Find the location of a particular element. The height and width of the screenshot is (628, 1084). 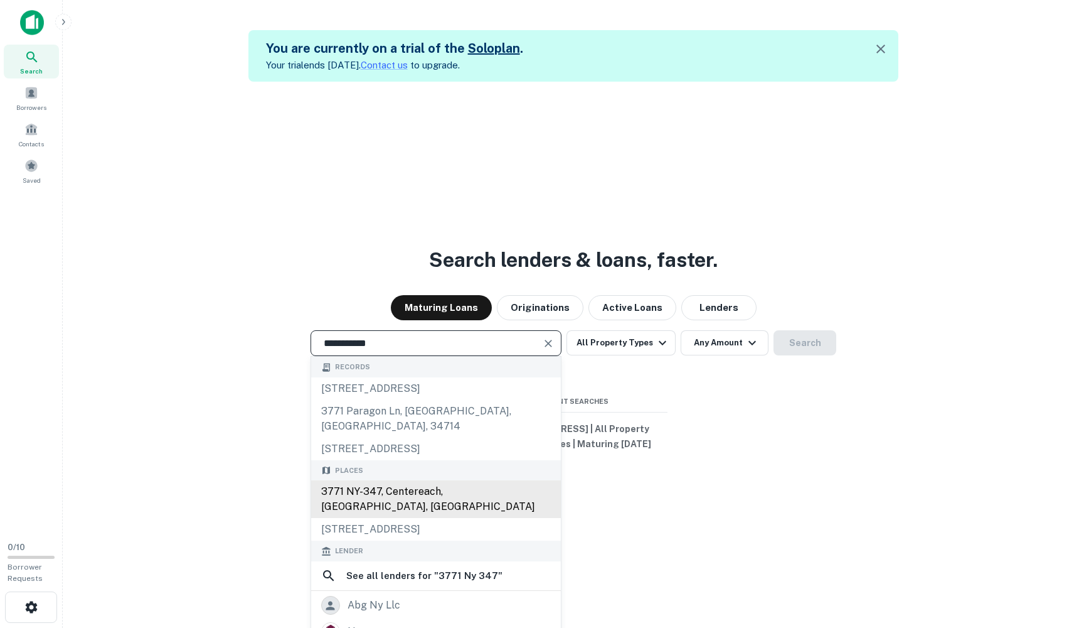

h5: You are currently on a trial of the . is located at coordinates (395, 48).